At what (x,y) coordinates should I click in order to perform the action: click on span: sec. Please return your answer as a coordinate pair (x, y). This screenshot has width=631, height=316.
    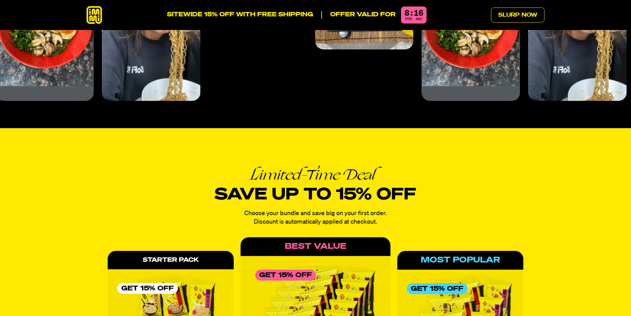
    Looking at the image, I should click on (419, 19).